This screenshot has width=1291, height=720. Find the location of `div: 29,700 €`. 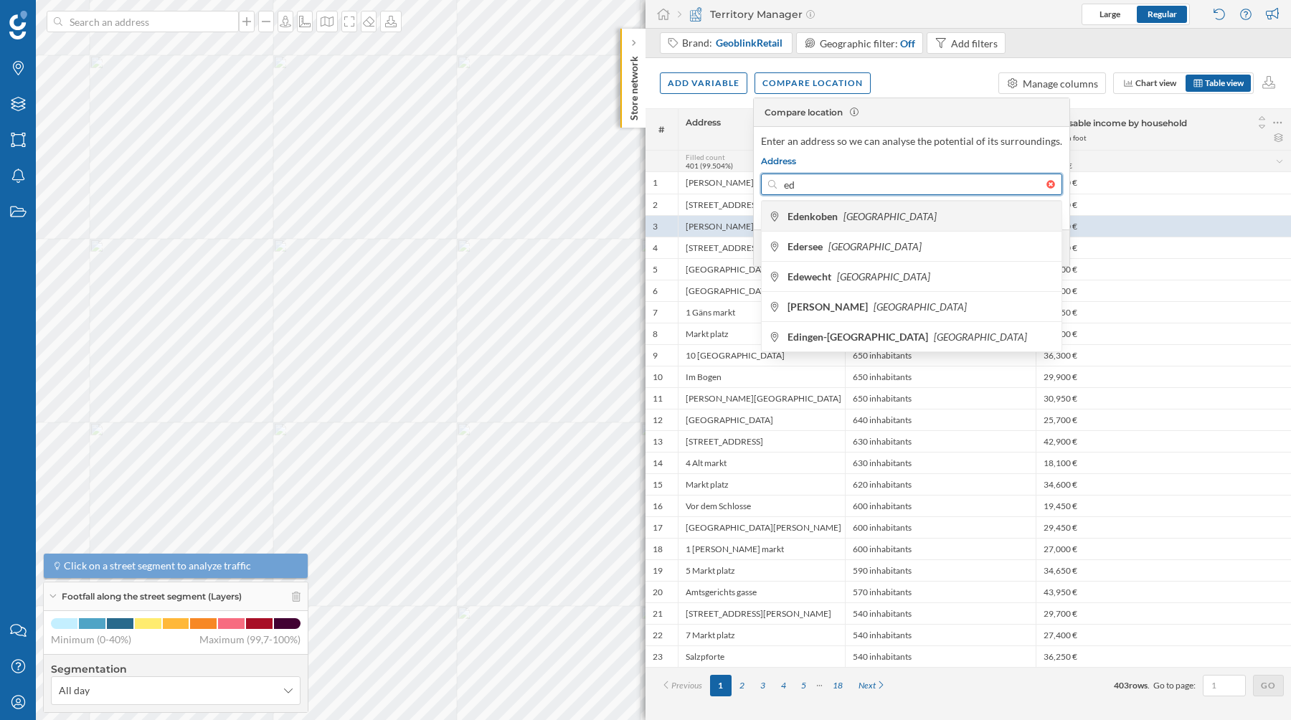

div: 29,700 € is located at coordinates (1163, 613).